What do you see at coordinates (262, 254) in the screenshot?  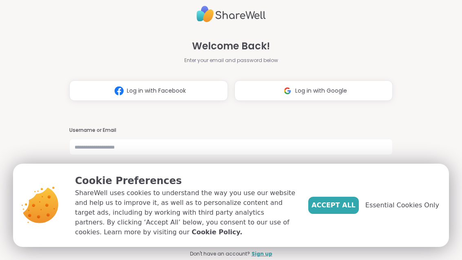 I see `a: Sign up` at bounding box center [262, 254].